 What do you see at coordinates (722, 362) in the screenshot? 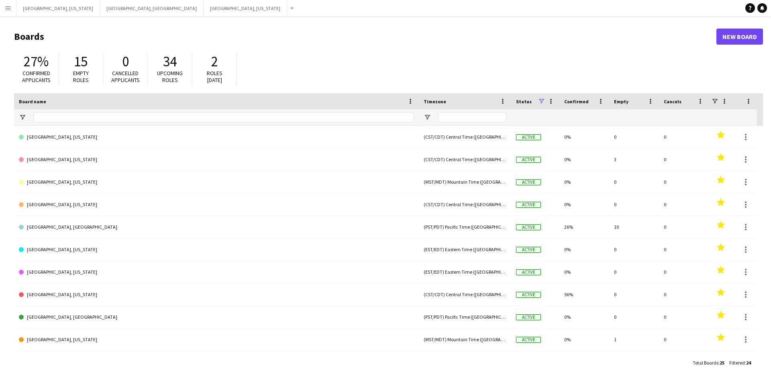
I see `span: 25` at bounding box center [722, 362].